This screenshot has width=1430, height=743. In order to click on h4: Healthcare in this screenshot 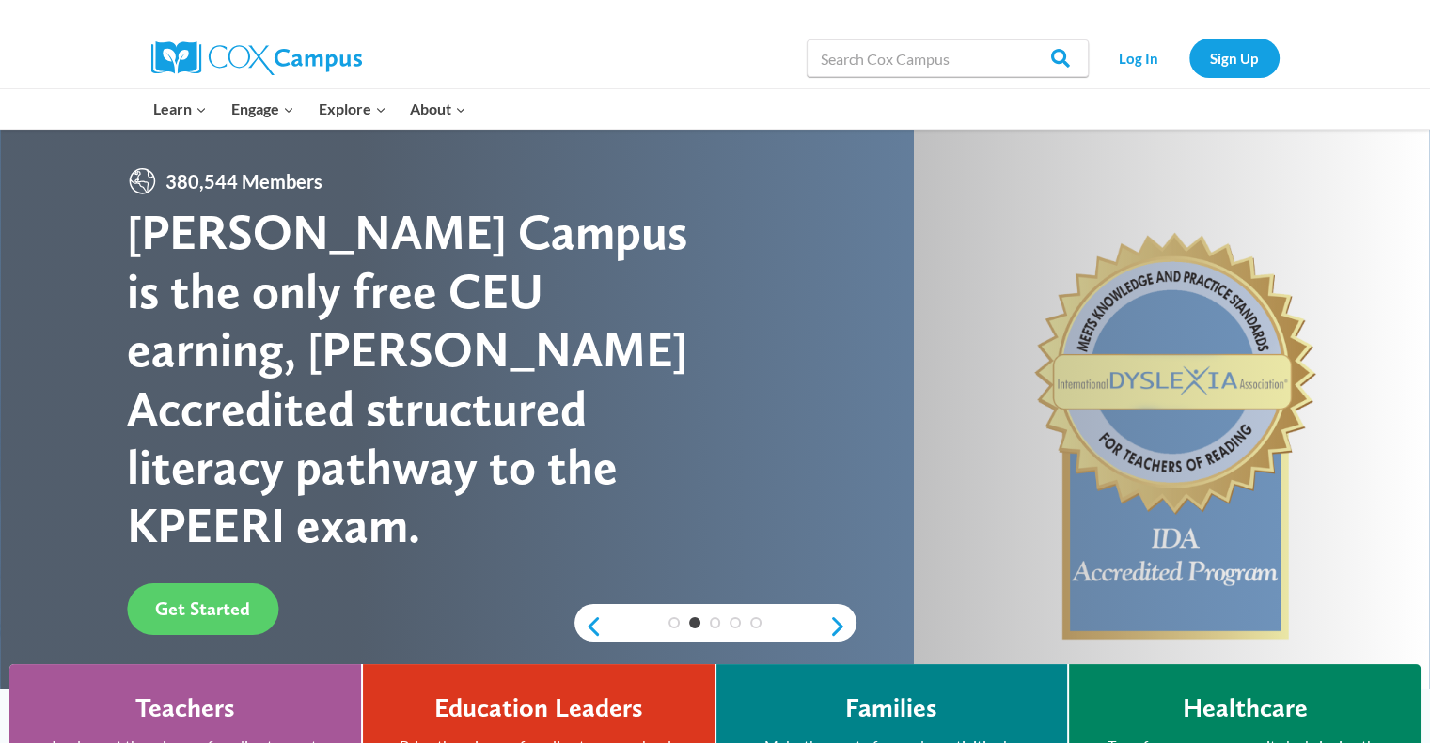, I will do `click(1243, 709)`.